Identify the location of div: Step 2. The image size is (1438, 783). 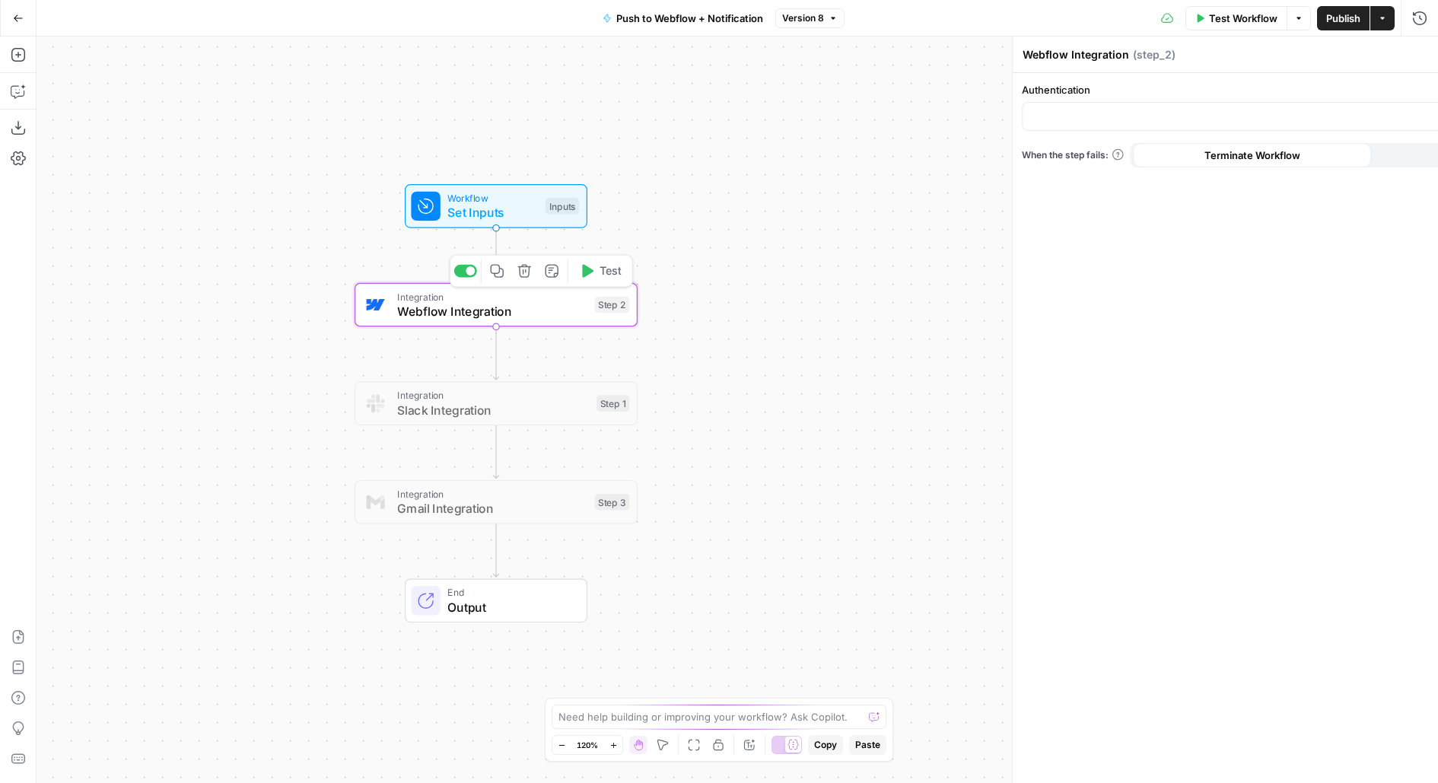
(613, 305).